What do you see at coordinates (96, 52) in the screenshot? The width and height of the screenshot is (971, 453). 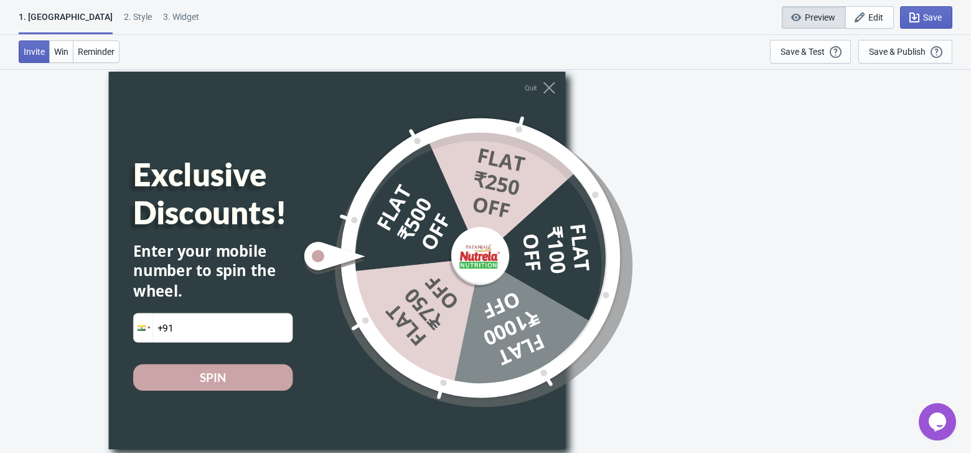 I see `span: Reminder` at bounding box center [96, 52].